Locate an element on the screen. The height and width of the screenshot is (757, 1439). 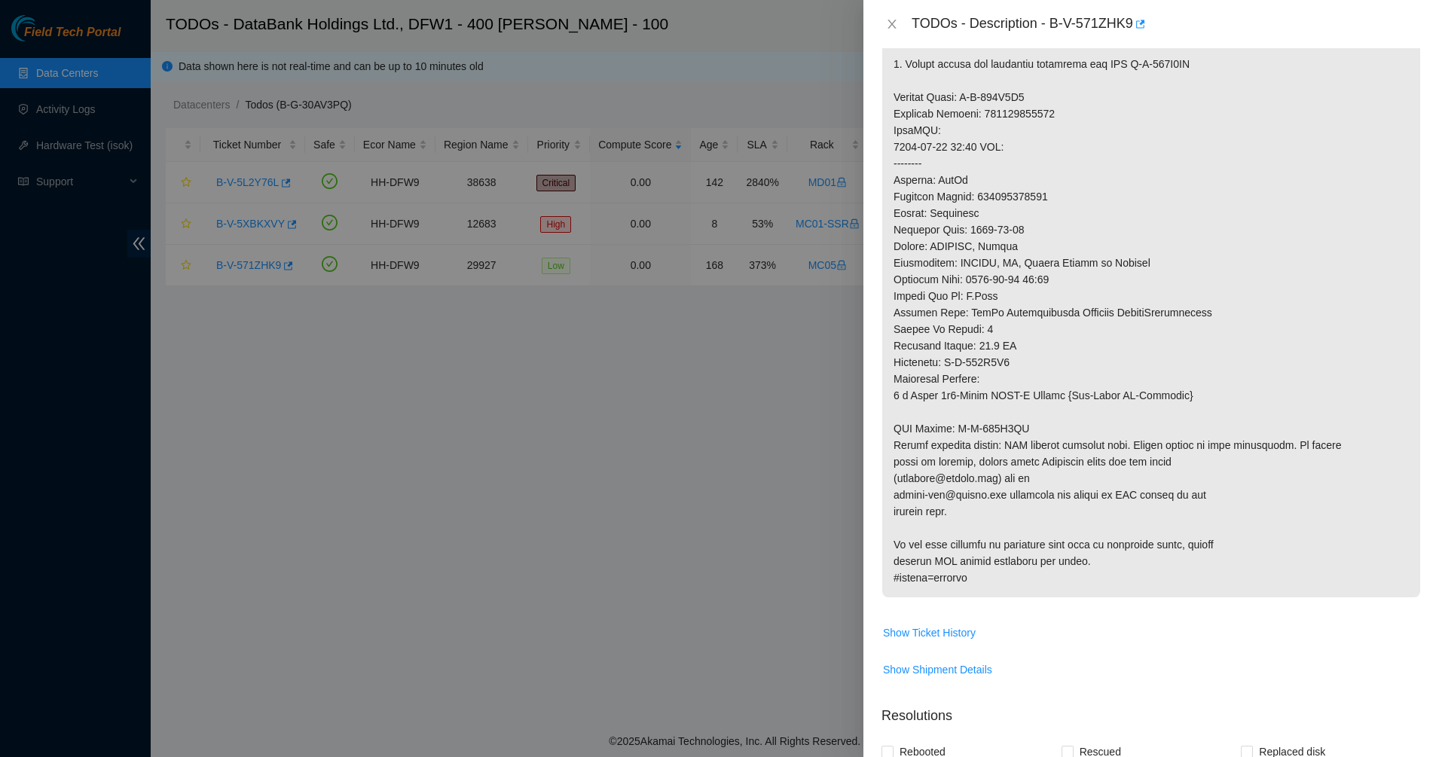
span: Show Shipment Details is located at coordinates (937, 670).